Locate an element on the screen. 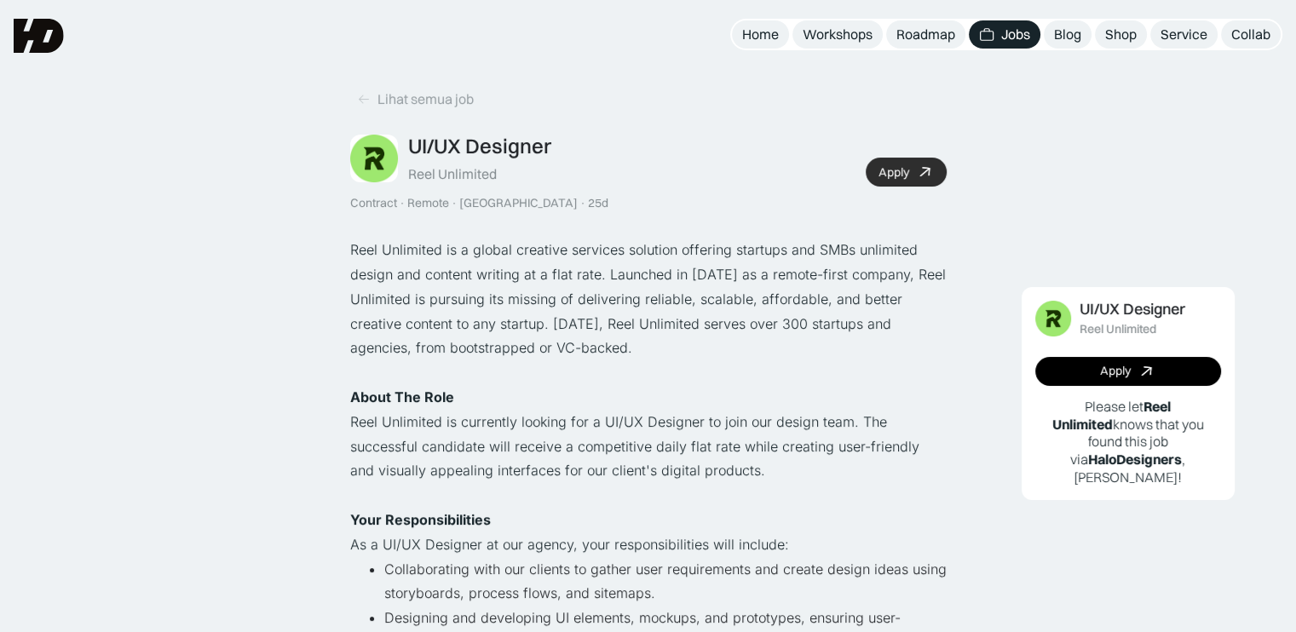  a: Home is located at coordinates (760, 34).